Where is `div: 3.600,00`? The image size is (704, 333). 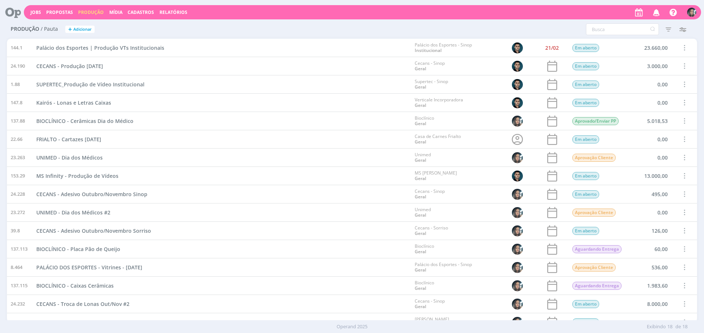
div: 3.600,00 is located at coordinates (649, 322).